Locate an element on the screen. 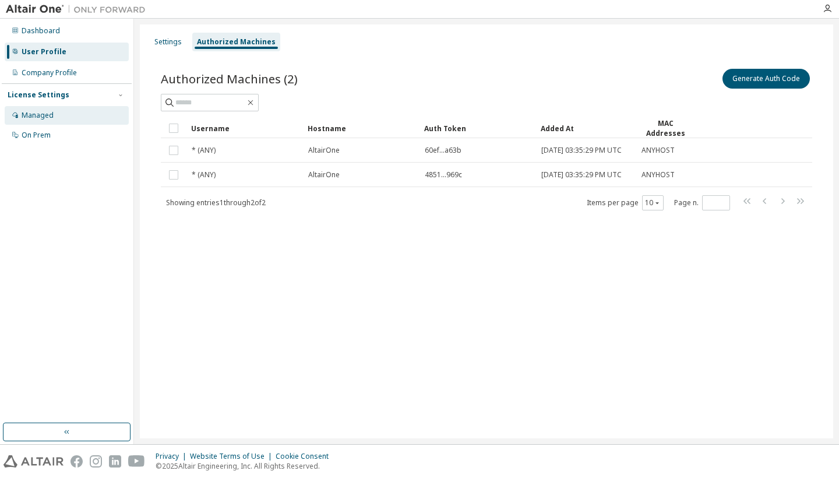 The image size is (839, 478). div: Privacy is located at coordinates (172, 456).